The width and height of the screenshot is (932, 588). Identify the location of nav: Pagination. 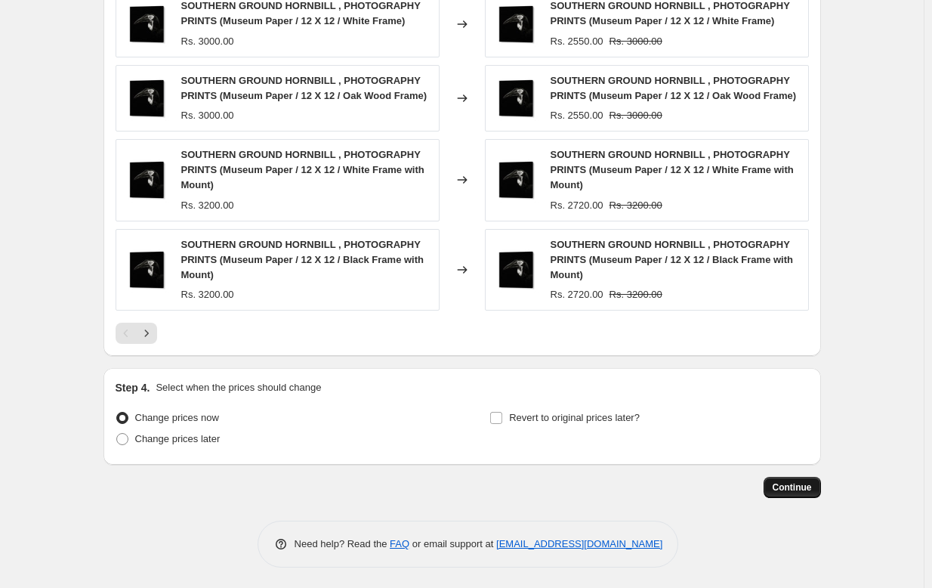
(136, 333).